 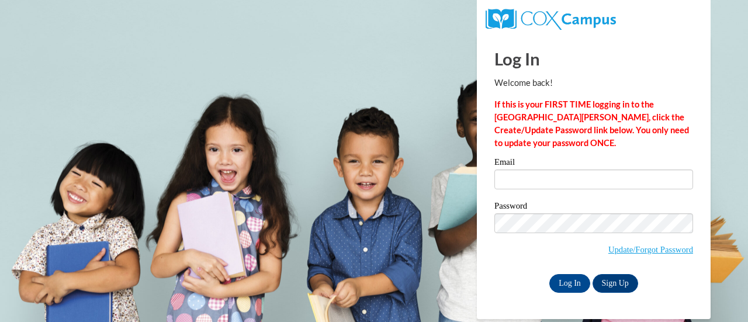 What do you see at coordinates (615, 283) in the screenshot?
I see `a: Sign Up` at bounding box center [615, 283].